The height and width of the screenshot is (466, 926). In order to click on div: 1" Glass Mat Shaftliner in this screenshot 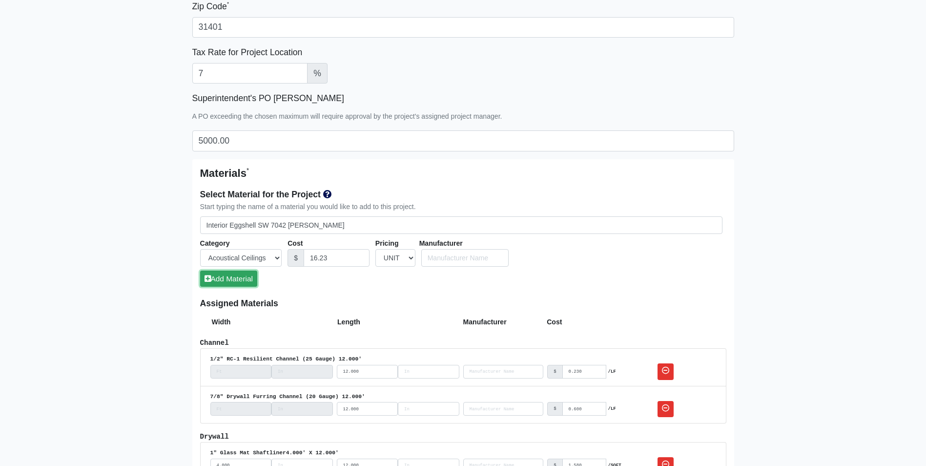, I will do `click(463, 452)`.